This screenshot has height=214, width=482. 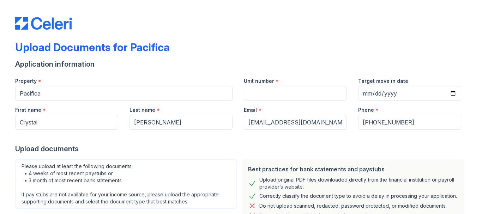 I want to click on label: Email, so click(x=250, y=110).